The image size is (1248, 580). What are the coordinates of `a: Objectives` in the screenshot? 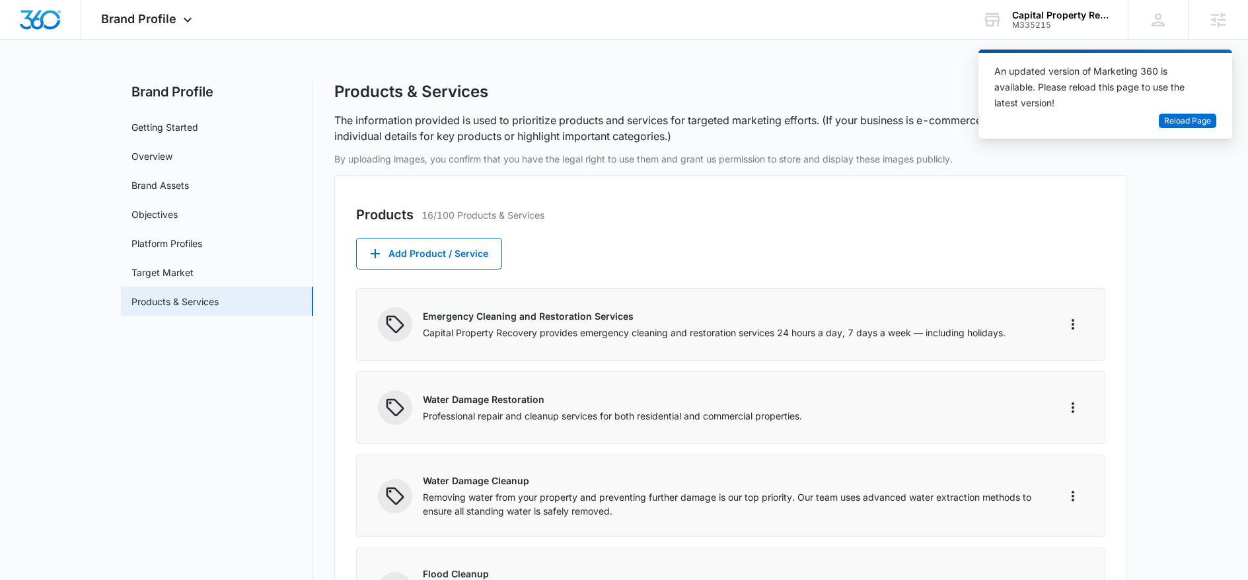 It's located at (155, 214).